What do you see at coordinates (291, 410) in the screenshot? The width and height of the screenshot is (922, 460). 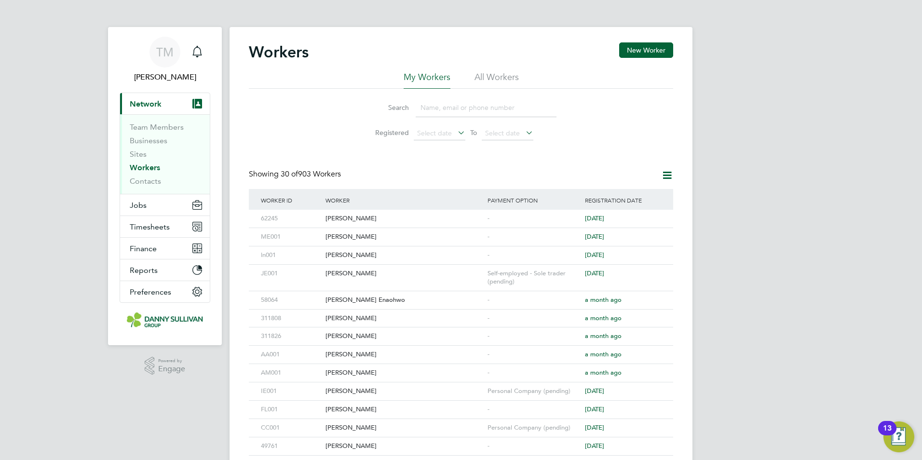 I see `div: FL001` at bounding box center [291, 410].